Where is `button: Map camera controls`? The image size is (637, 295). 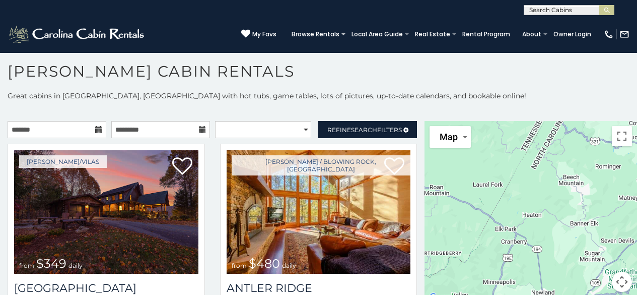
button: Map camera controls is located at coordinates (622, 282).